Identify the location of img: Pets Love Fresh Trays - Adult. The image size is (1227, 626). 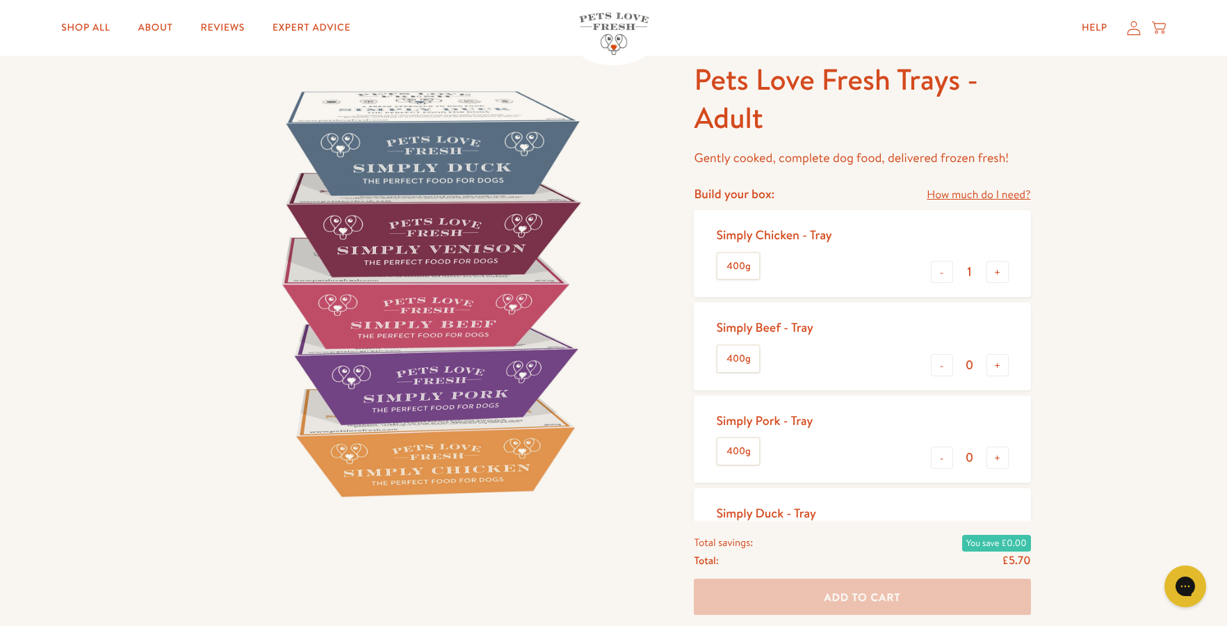
(429, 293).